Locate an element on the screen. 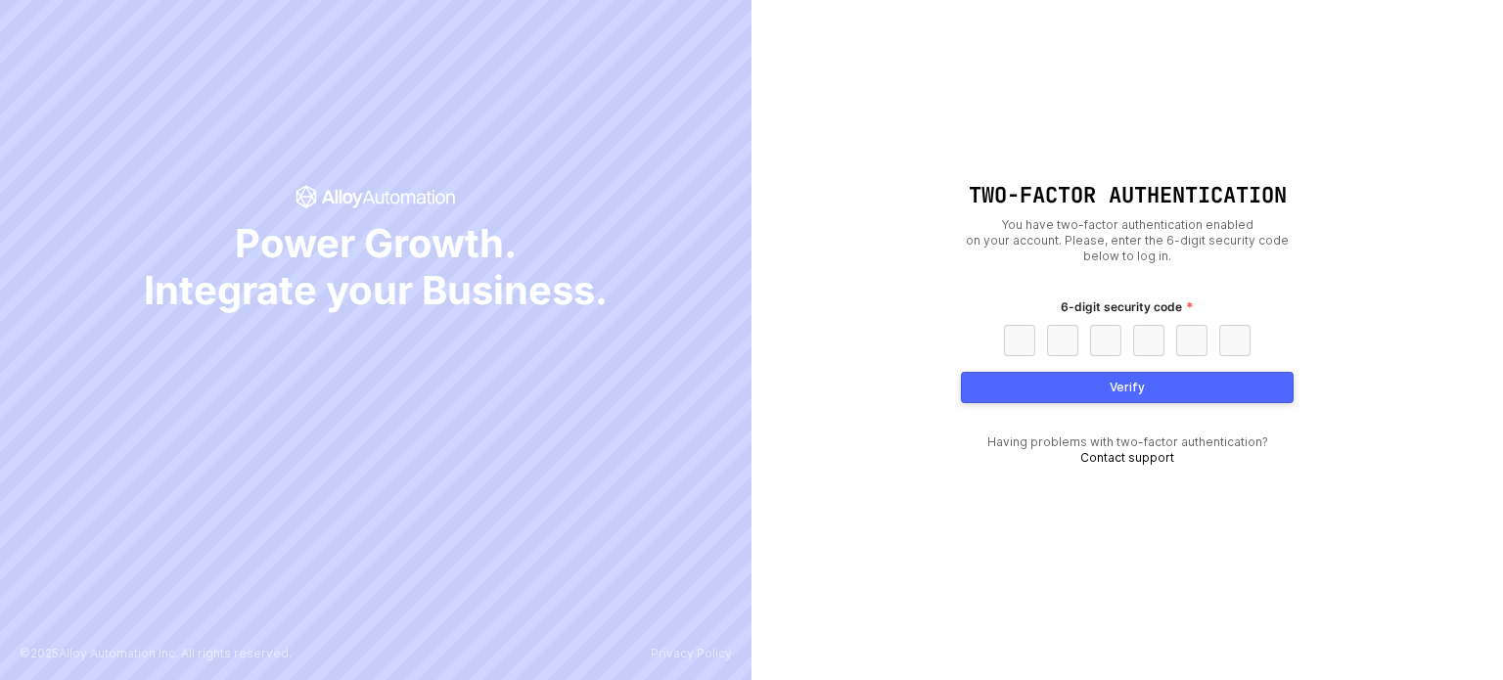 The image size is (1503, 680). div: Having problems with two-factor authentication? is located at coordinates (1127, 450).